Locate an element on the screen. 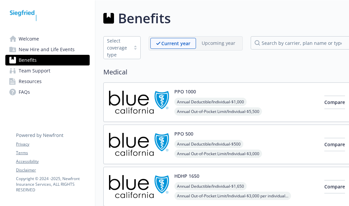  span: Team Support is located at coordinates (34, 71).